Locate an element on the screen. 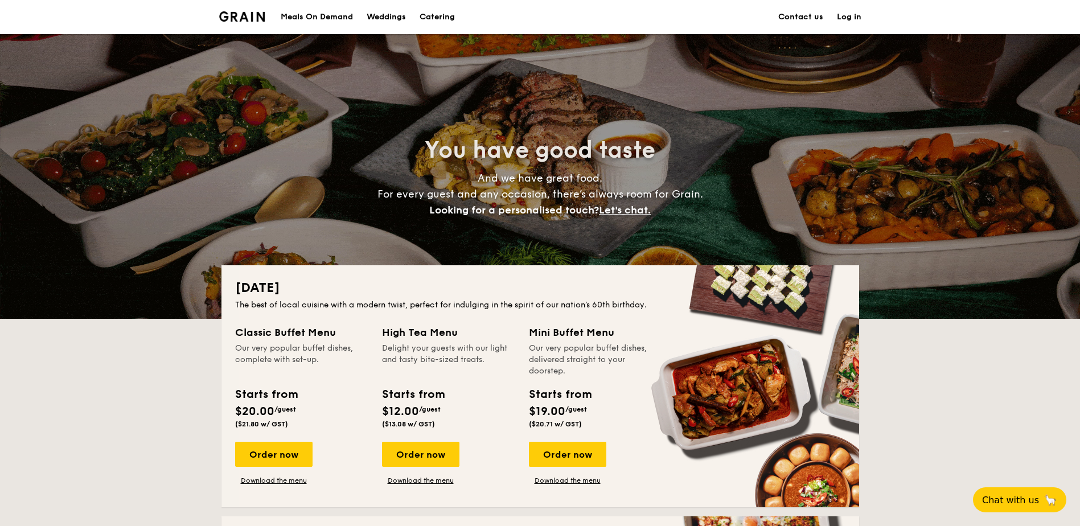 Image resolution: width=1080 pixels, height=526 pixels. div: Classic Buffet Menu is located at coordinates (302, 332).